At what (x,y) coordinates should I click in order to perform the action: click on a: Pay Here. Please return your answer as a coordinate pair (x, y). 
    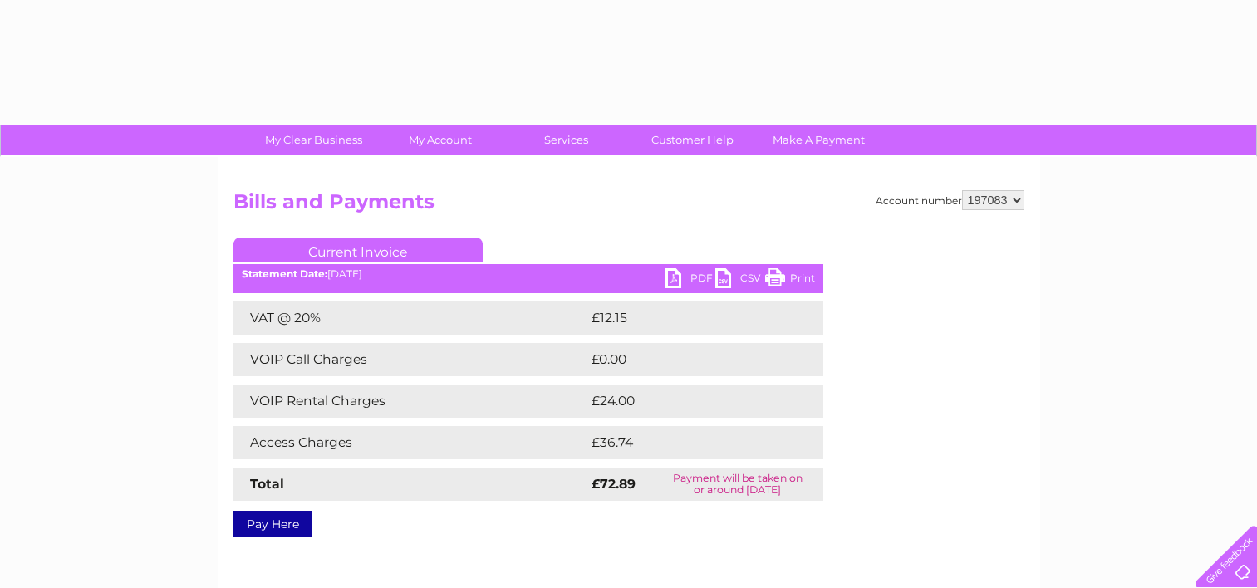
    Looking at the image, I should click on (272, 524).